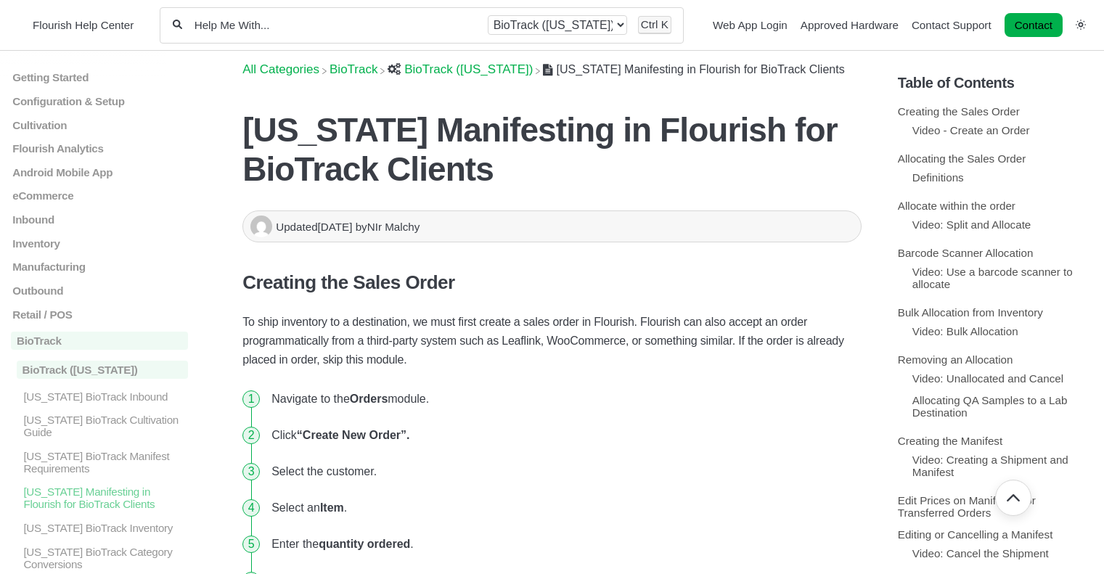 Image resolution: width=1104 pixels, height=574 pixels. What do you see at coordinates (970, 312) in the screenshot?
I see `a: Bulk Allocation from Inventory` at bounding box center [970, 312].